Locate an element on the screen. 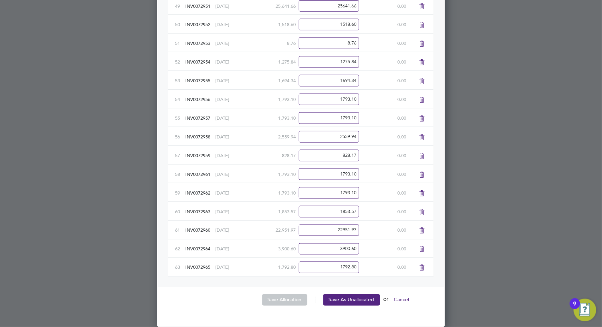 This screenshot has height=327, width=602. div: INV0072960 is located at coordinates (200, 230).